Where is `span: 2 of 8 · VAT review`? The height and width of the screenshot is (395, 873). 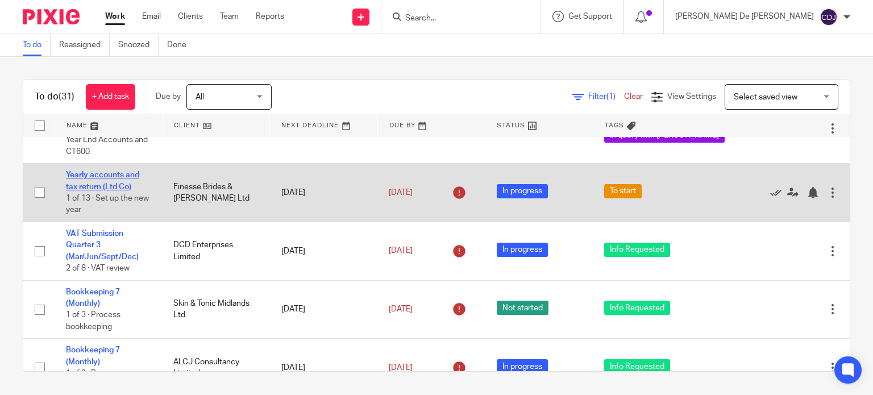
span: 2 of 8 · VAT review is located at coordinates (98, 268).